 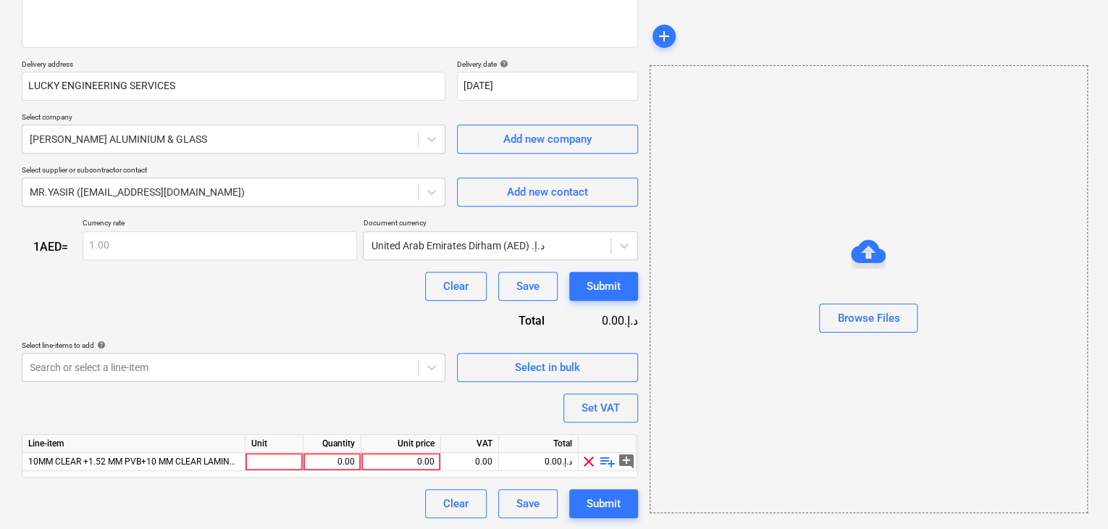 I want to click on div: Select in bulk, so click(x=547, y=367).